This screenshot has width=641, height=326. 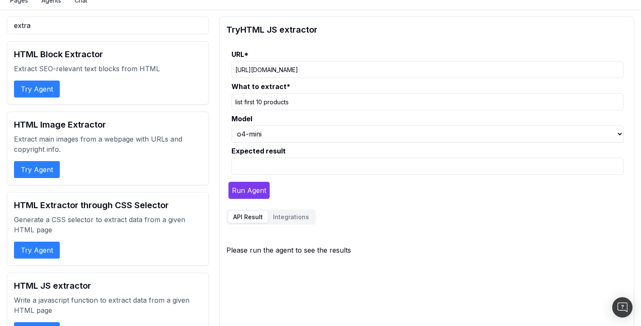 What do you see at coordinates (428, 151) in the screenshot?
I see `label: Expected result` at bounding box center [428, 151].